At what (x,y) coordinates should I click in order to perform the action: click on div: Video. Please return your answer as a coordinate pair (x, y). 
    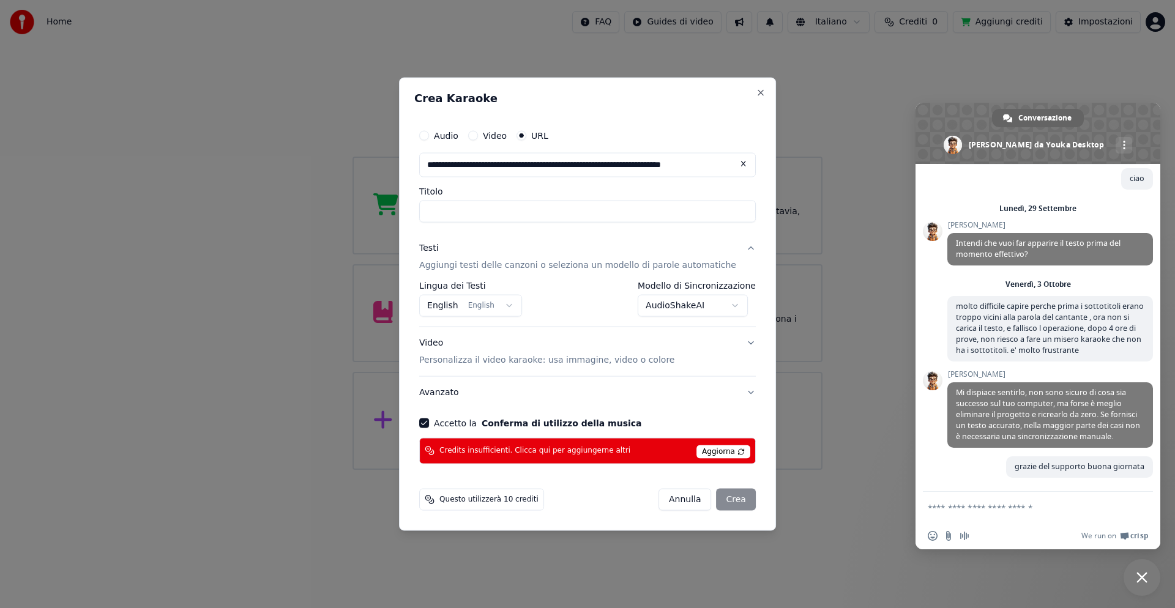
    Looking at the image, I should click on (547, 352).